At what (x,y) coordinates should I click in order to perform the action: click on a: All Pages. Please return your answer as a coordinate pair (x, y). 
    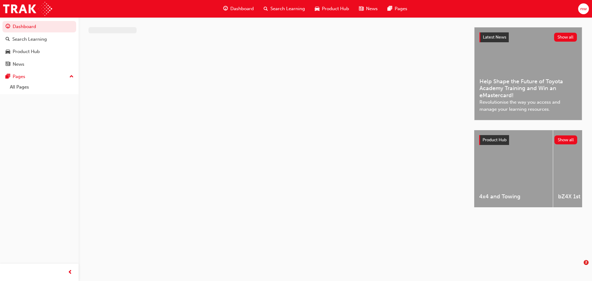
    Looking at the image, I should click on (42, 87).